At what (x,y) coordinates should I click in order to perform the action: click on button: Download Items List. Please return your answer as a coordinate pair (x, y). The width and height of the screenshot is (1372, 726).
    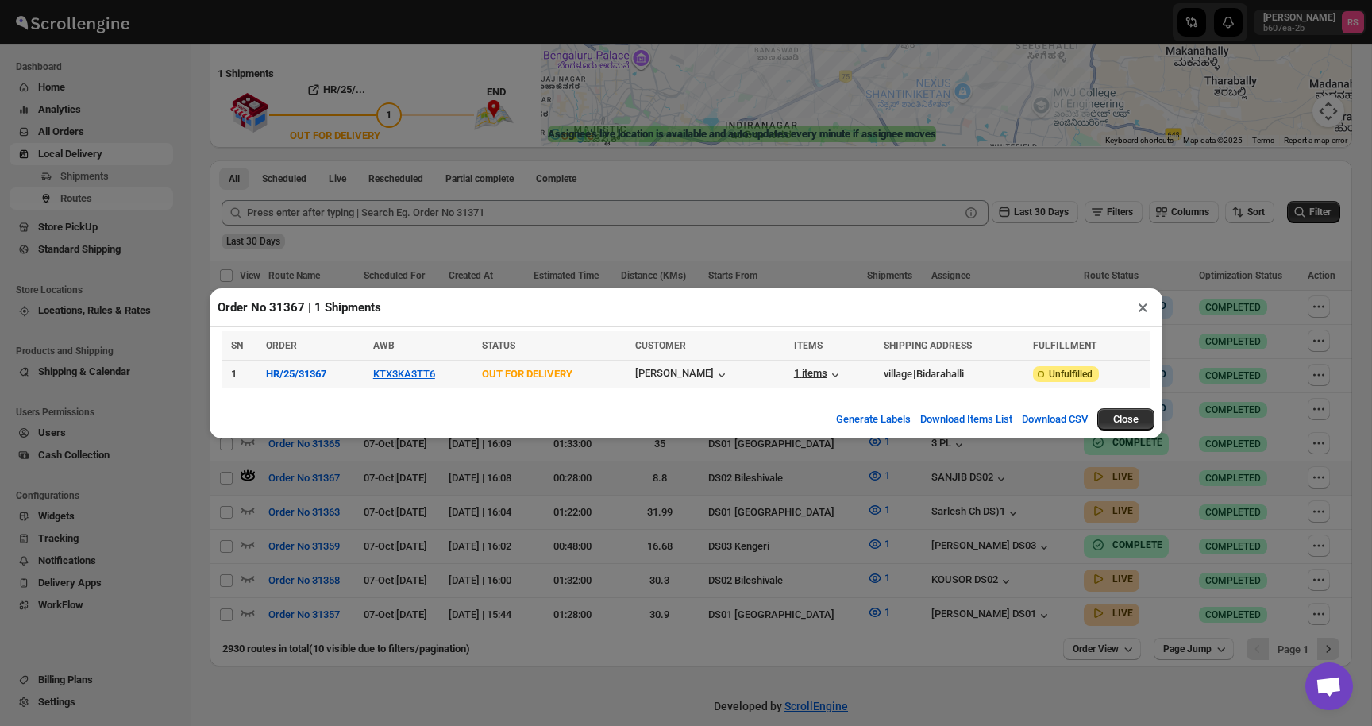
    Looking at the image, I should click on (966, 419).